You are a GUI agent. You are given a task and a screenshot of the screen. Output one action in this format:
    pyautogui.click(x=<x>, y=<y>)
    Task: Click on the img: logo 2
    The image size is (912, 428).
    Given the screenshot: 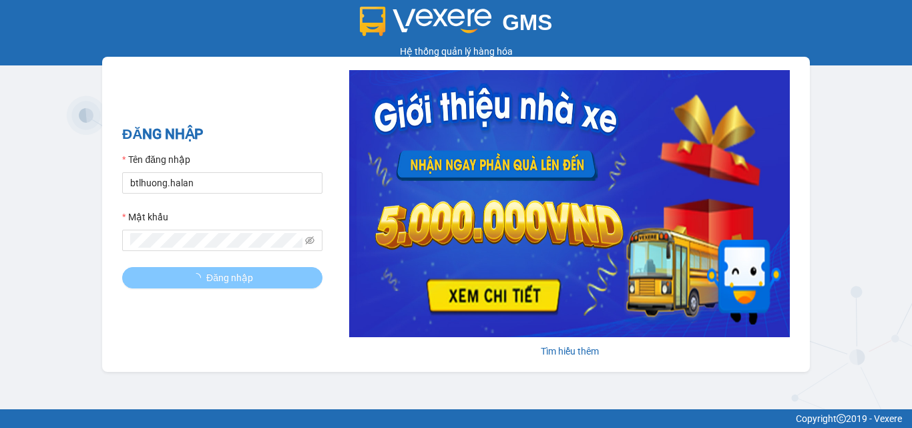 What is the action you would take?
    pyautogui.click(x=426, y=21)
    